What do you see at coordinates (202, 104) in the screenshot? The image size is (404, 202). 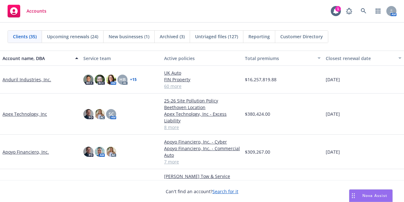 I see `a: 25-26 Site Pollution Policy Beethoven Location` at bounding box center [202, 104].